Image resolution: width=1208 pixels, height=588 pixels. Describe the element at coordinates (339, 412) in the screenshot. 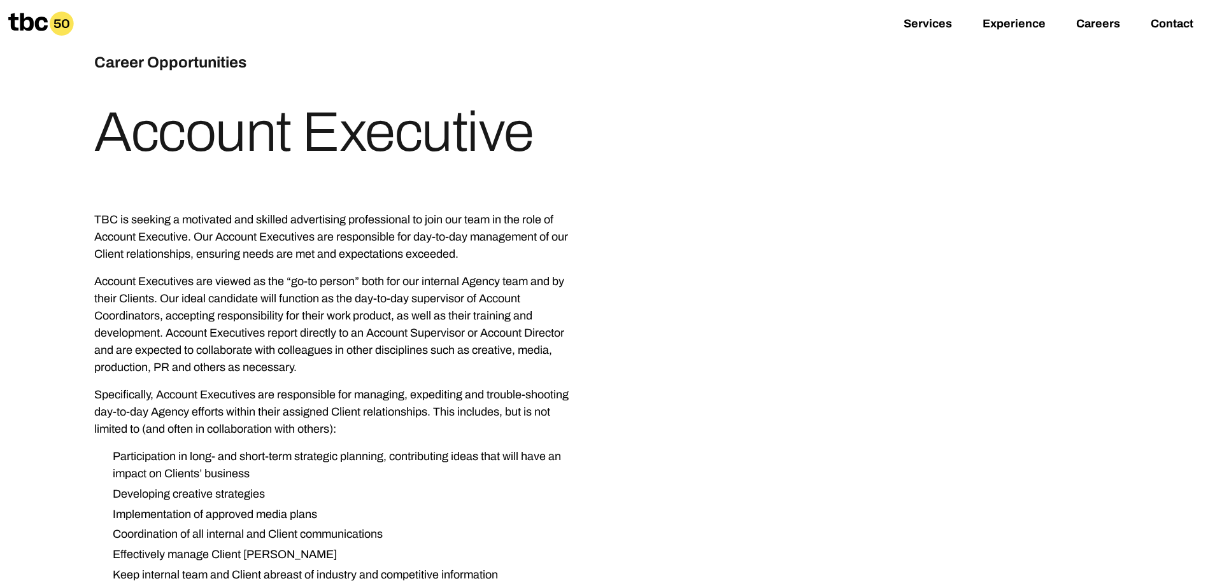

I see `p: Specifically, Account Executives are responsible for managing, expediting and trouble-shooting da...` at that location.